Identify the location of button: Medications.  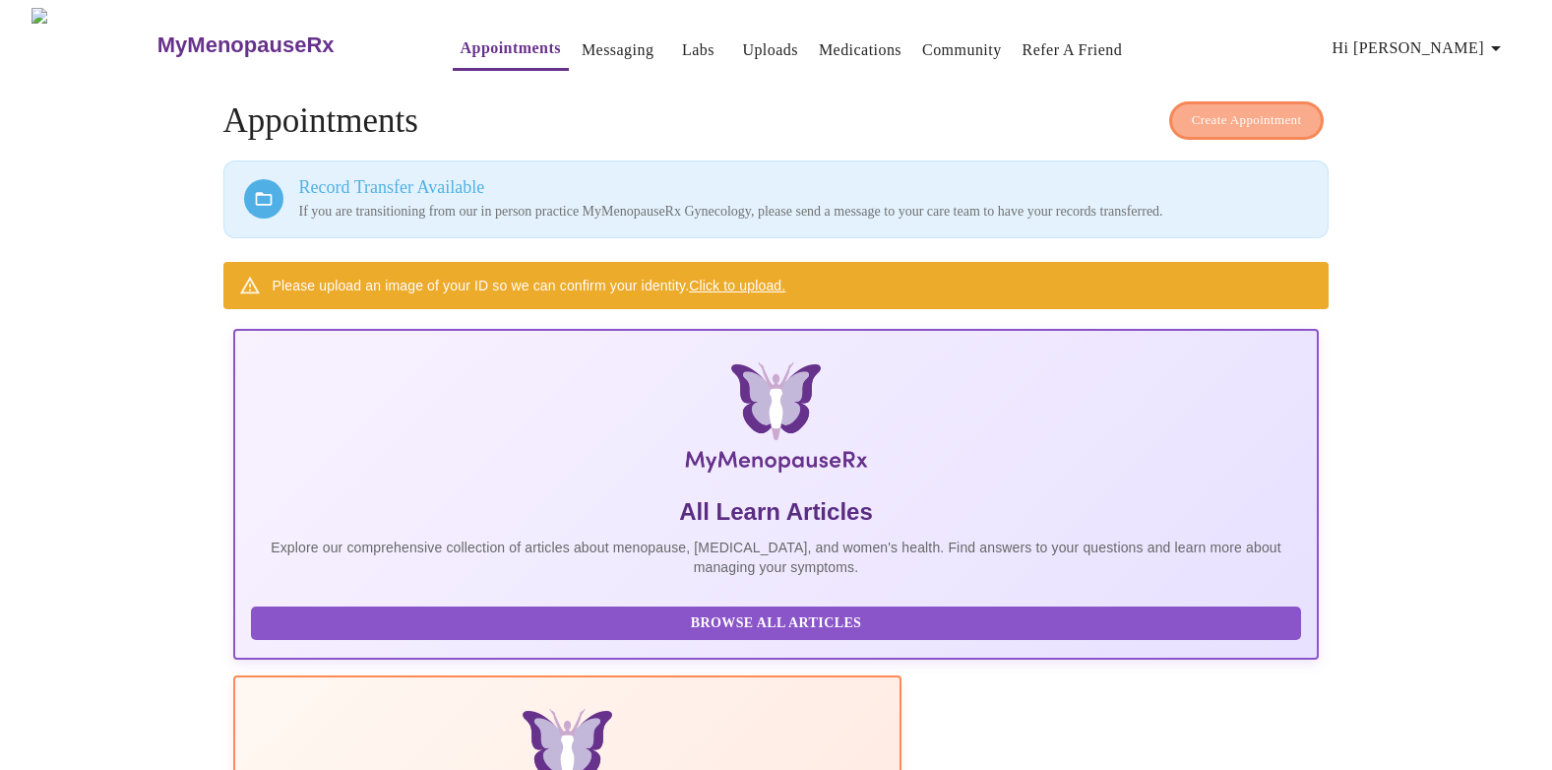
(860, 50).